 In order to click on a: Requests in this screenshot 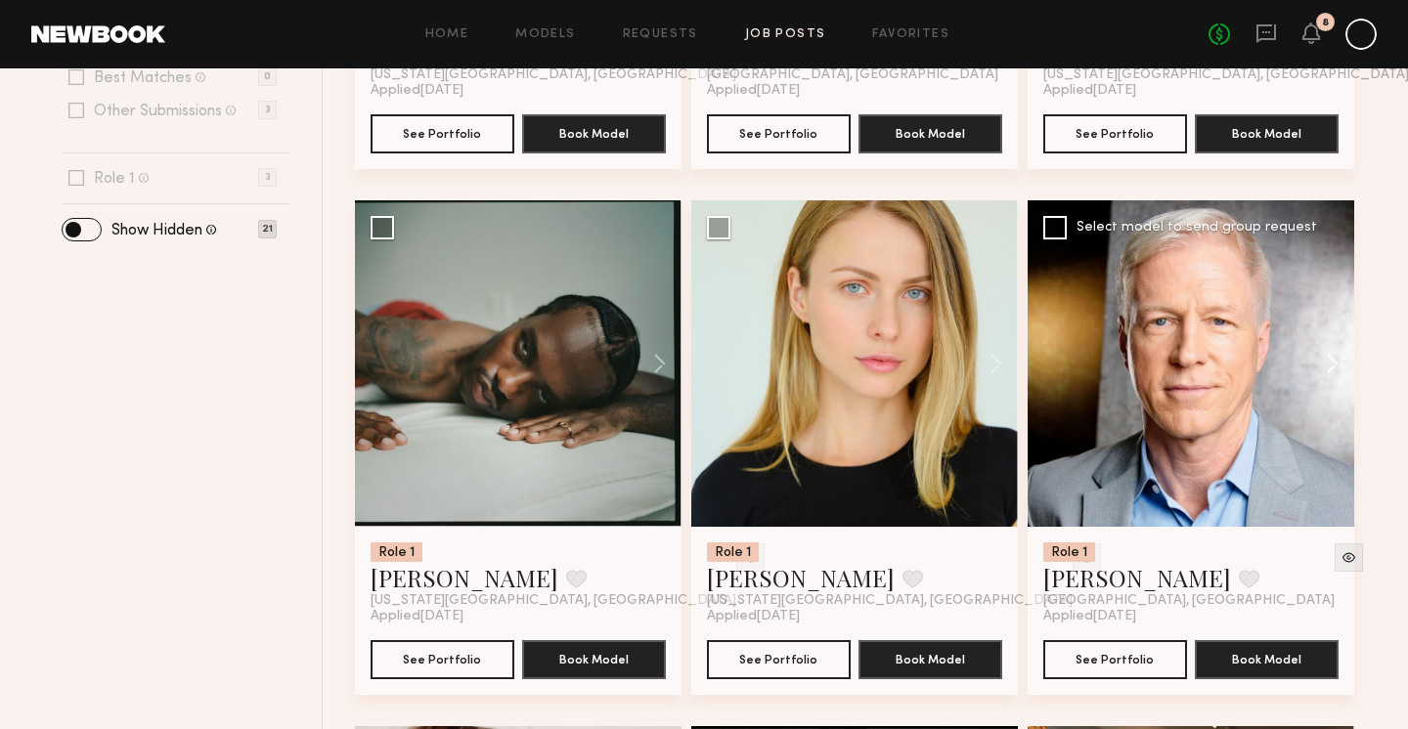, I will do `click(660, 34)`.